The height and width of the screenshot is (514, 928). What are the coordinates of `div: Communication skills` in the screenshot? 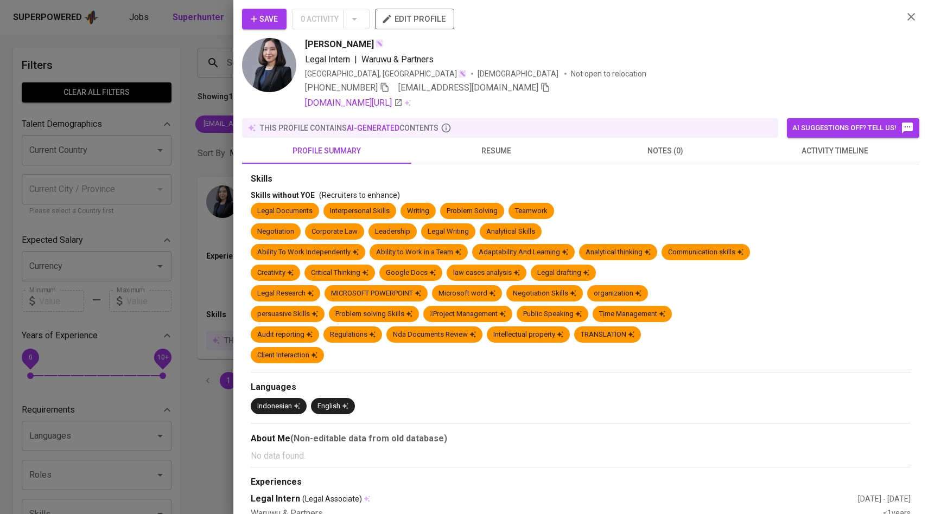 It's located at (705, 252).